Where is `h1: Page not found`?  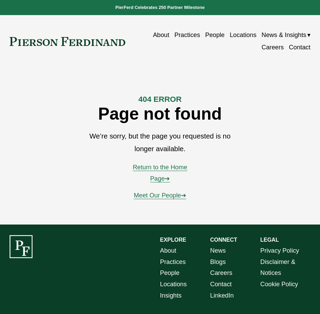
h1: Page not found is located at coordinates (160, 114).